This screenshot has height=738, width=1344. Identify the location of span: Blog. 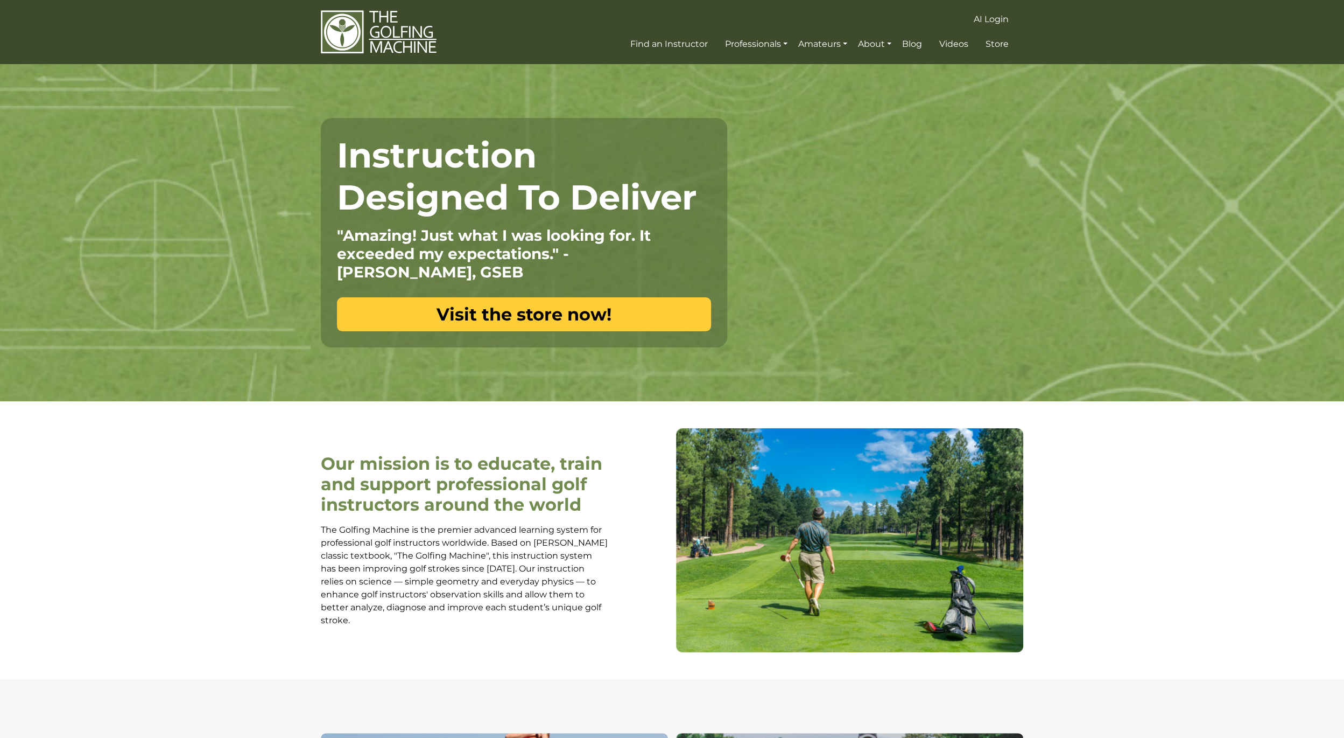
(912, 44).